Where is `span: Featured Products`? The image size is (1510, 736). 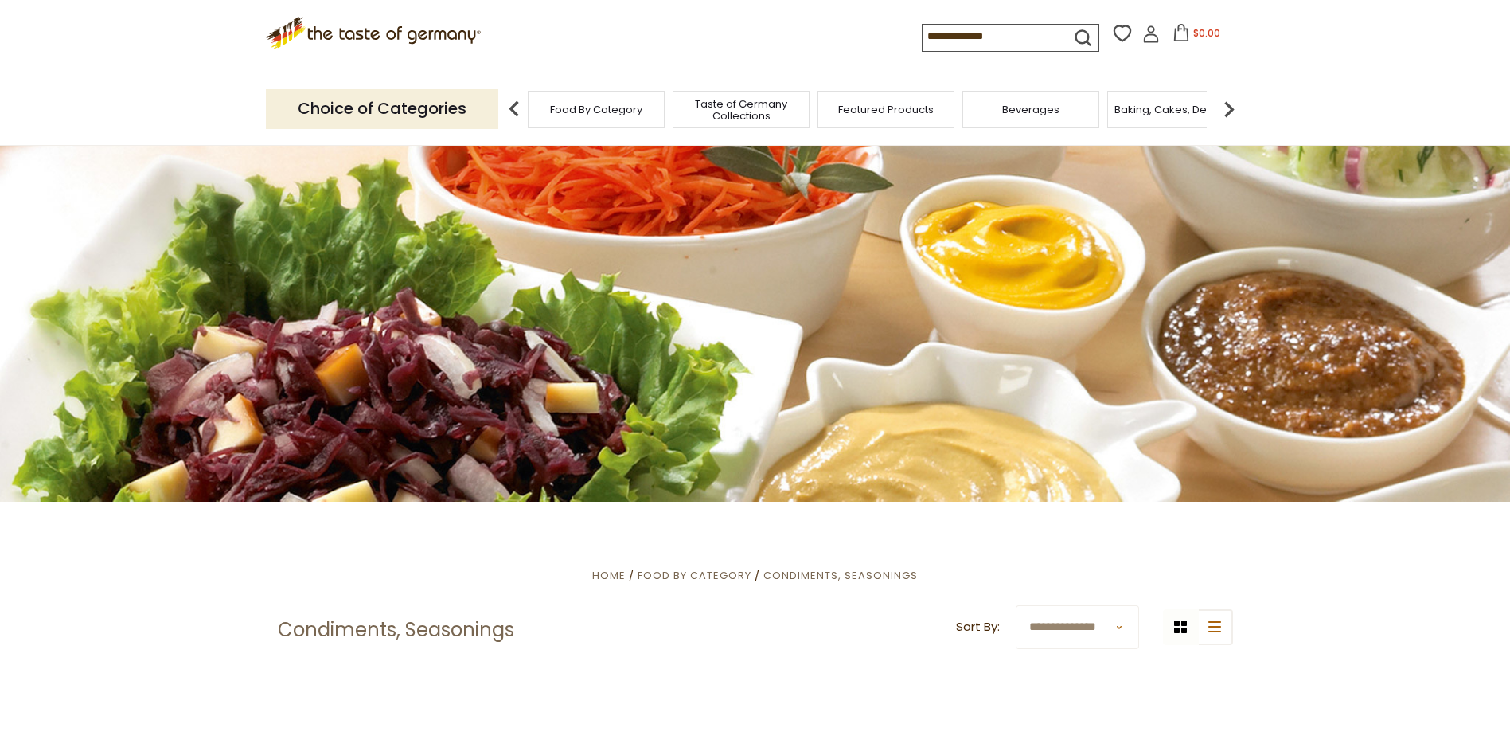 span: Featured Products is located at coordinates (886, 109).